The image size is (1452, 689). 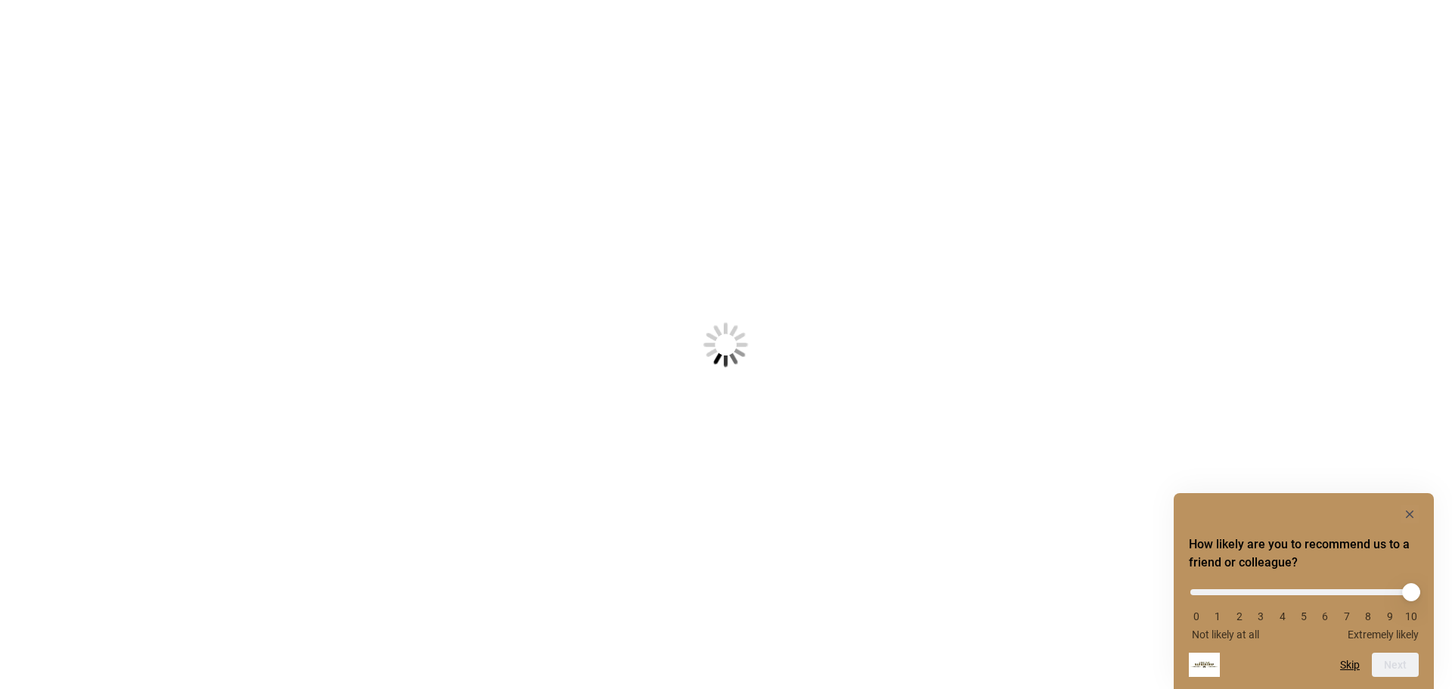 What do you see at coordinates (1383, 635) in the screenshot?
I see `span: Extremely likely` at bounding box center [1383, 635].